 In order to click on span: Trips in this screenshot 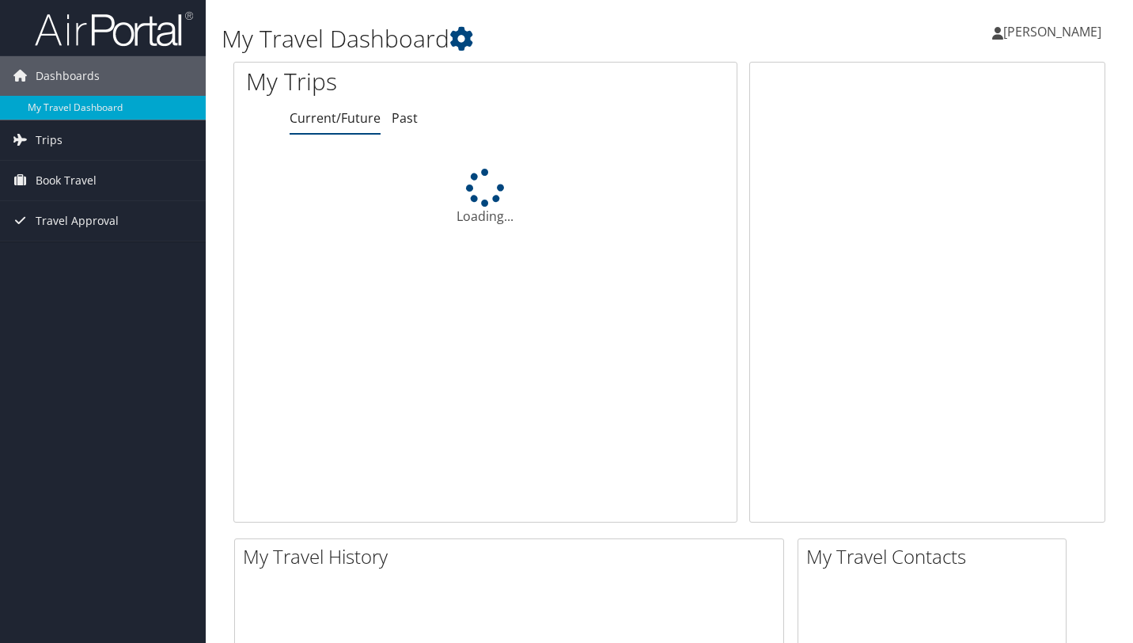, I will do `click(49, 140)`.